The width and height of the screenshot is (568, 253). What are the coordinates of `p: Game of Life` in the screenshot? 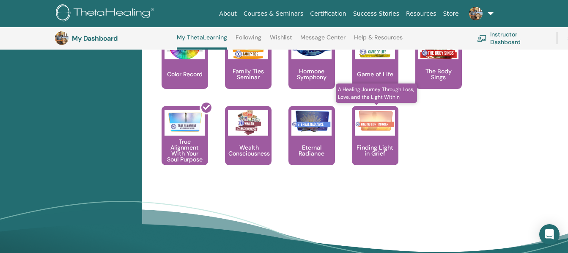 It's located at (375, 74).